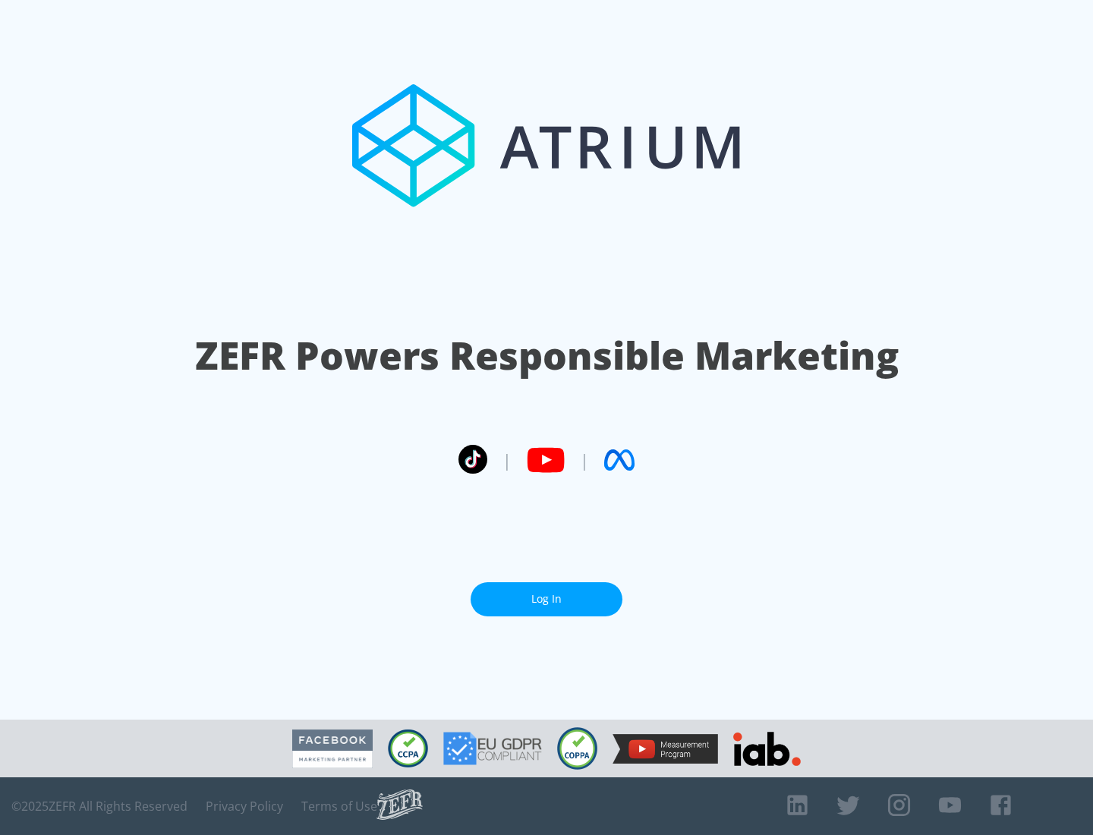 This screenshot has width=1093, height=835. I want to click on a: Log In, so click(547, 599).